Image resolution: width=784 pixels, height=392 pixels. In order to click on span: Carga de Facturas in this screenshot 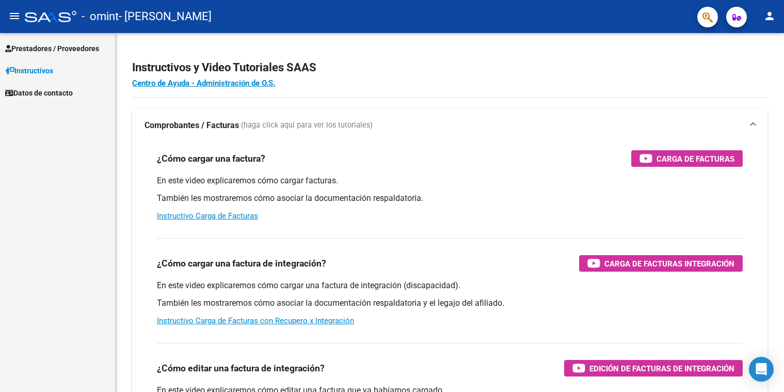, I will do `click(695, 158)`.